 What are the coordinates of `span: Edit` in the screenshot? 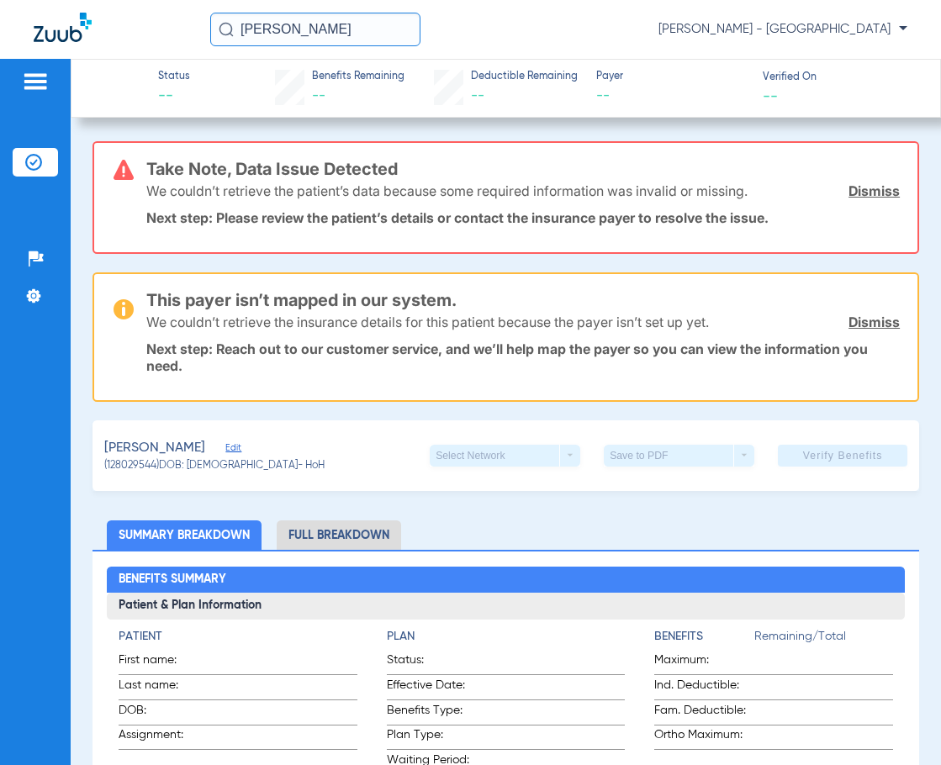 It's located at (233, 450).